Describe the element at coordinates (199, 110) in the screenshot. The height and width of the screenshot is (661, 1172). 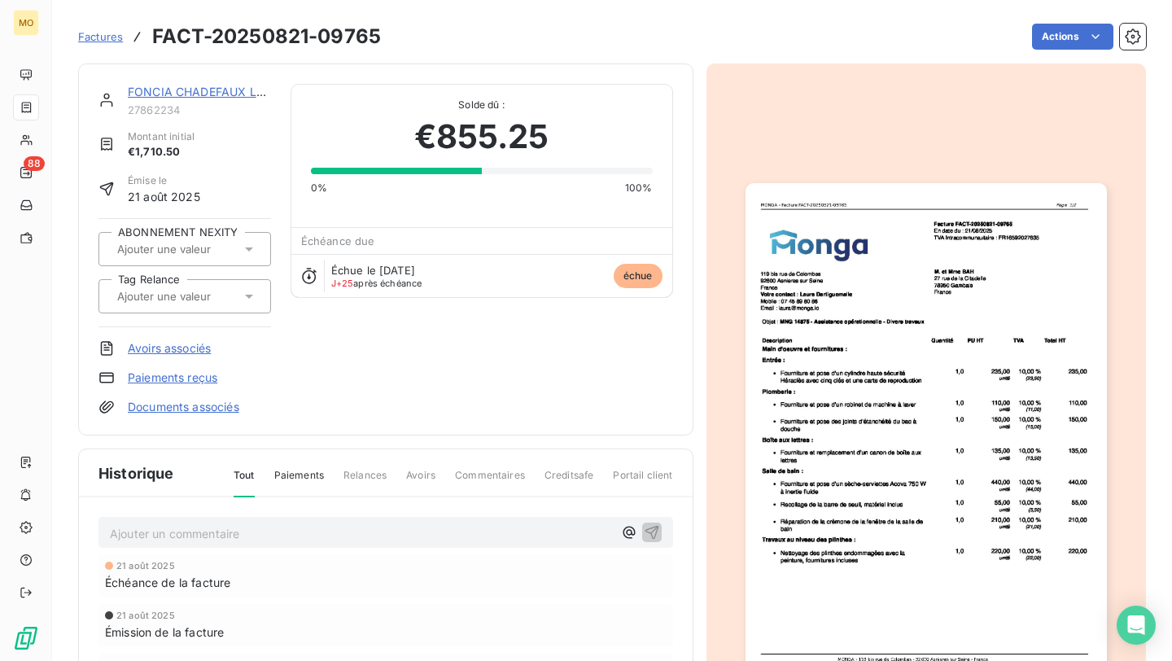
I see `span: 27862234` at that location.